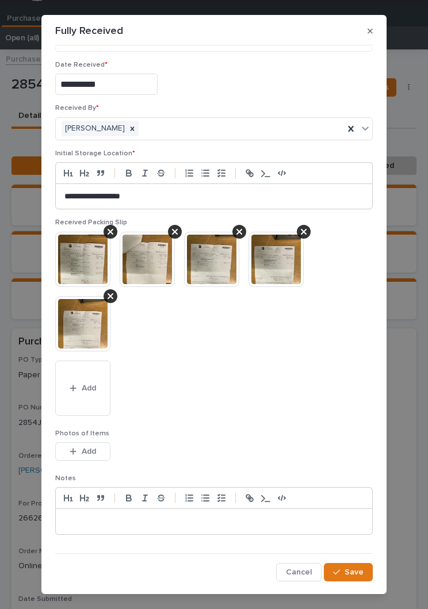 The image size is (428, 609). What do you see at coordinates (77, 108) in the screenshot?
I see `span: Received By` at bounding box center [77, 108].